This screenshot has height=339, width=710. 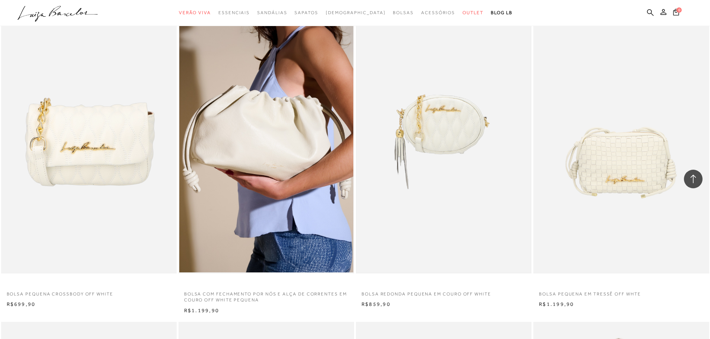 I want to click on button: 0, so click(x=676, y=13).